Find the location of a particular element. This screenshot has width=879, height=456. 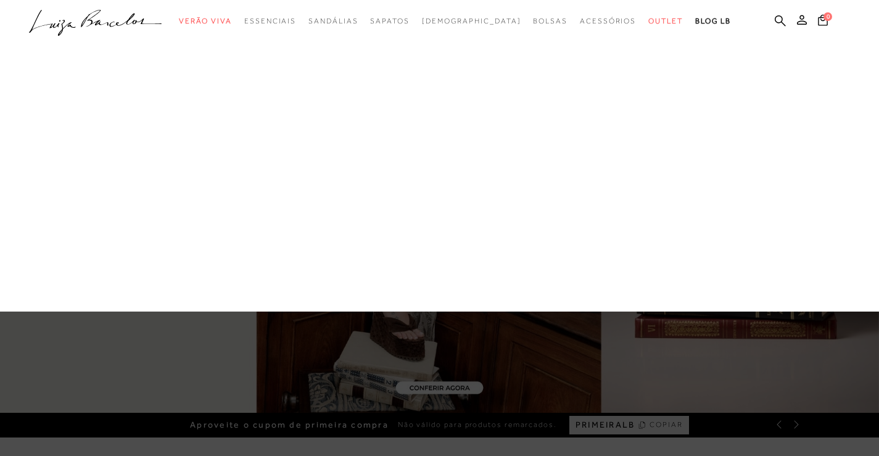

span: BLOG LB is located at coordinates (713, 21).